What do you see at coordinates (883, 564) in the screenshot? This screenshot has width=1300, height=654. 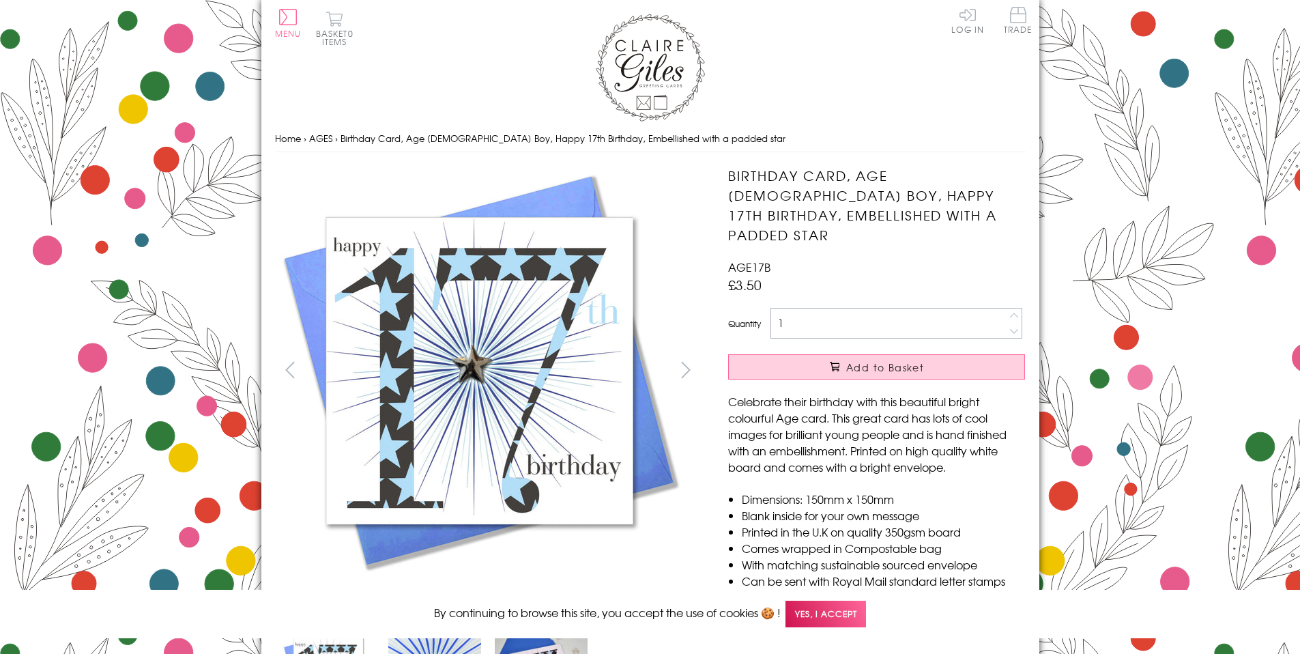 I see `li: With matching sustainable sourced envelope` at bounding box center [883, 564].